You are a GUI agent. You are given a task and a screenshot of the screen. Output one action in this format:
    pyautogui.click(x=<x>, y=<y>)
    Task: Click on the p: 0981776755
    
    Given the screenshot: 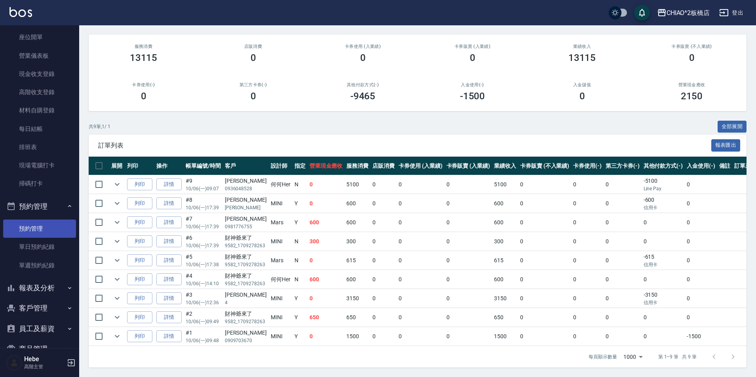 What is the action you would take?
    pyautogui.click(x=246, y=227)
    